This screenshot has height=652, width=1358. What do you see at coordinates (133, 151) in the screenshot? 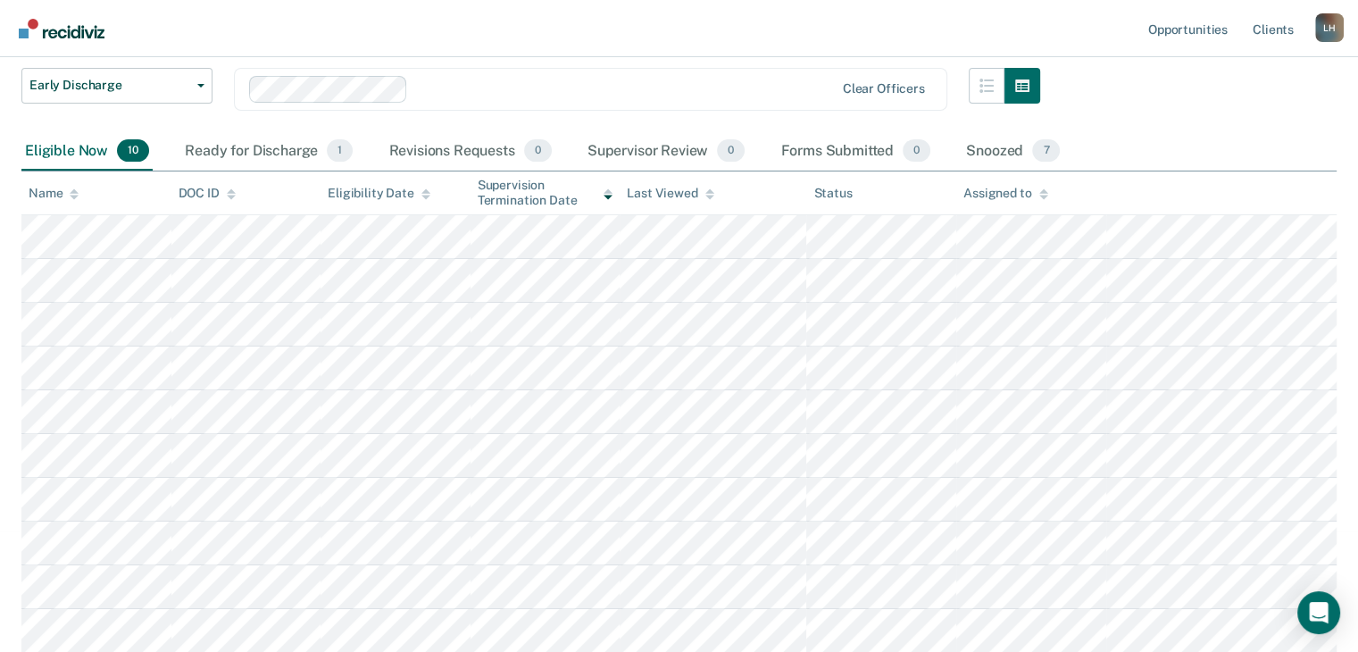
I see `span: 10` at bounding box center [133, 151].